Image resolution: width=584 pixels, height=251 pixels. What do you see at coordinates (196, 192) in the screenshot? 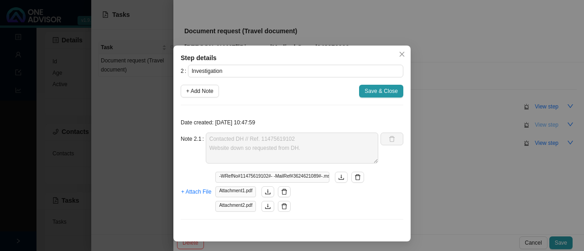
I see `button: + Attach File` at bounding box center [196, 192].